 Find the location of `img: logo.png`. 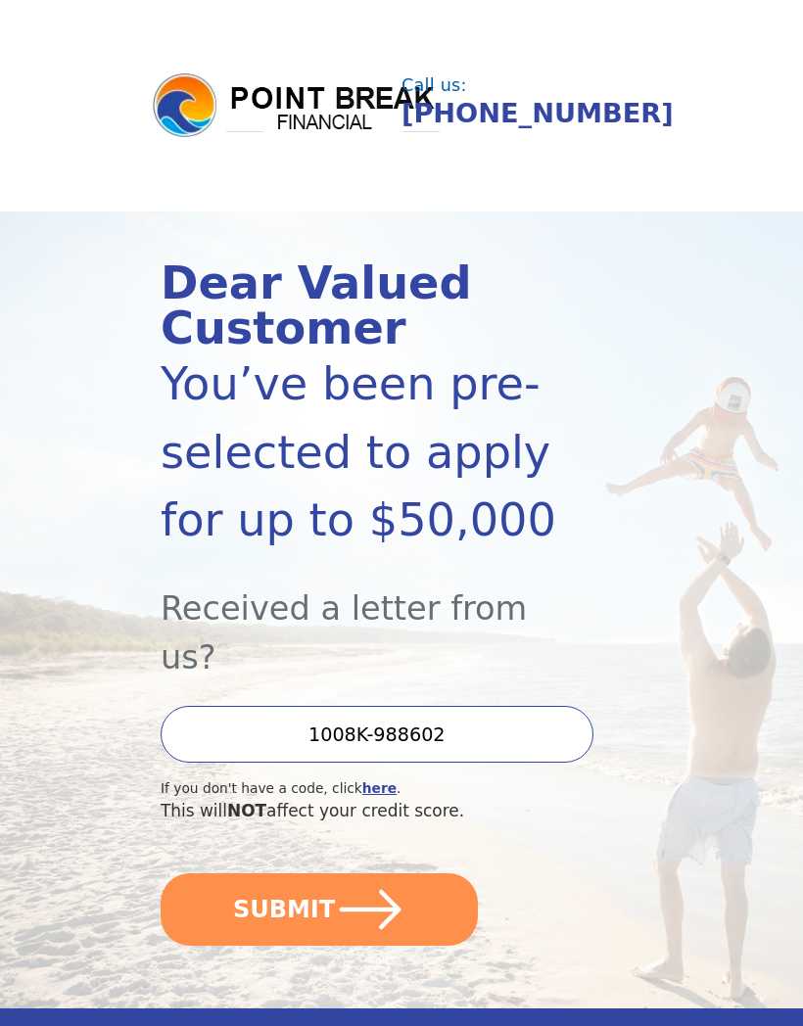

img: logo.png is located at coordinates (297, 106).